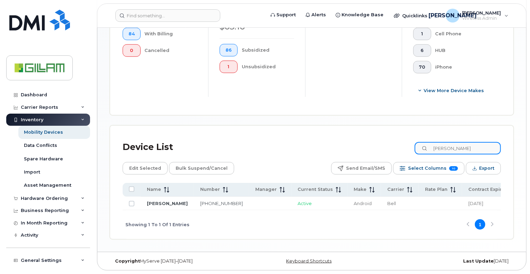  What do you see at coordinates (454, 168) in the screenshot?
I see `span: 10` at bounding box center [454, 168].